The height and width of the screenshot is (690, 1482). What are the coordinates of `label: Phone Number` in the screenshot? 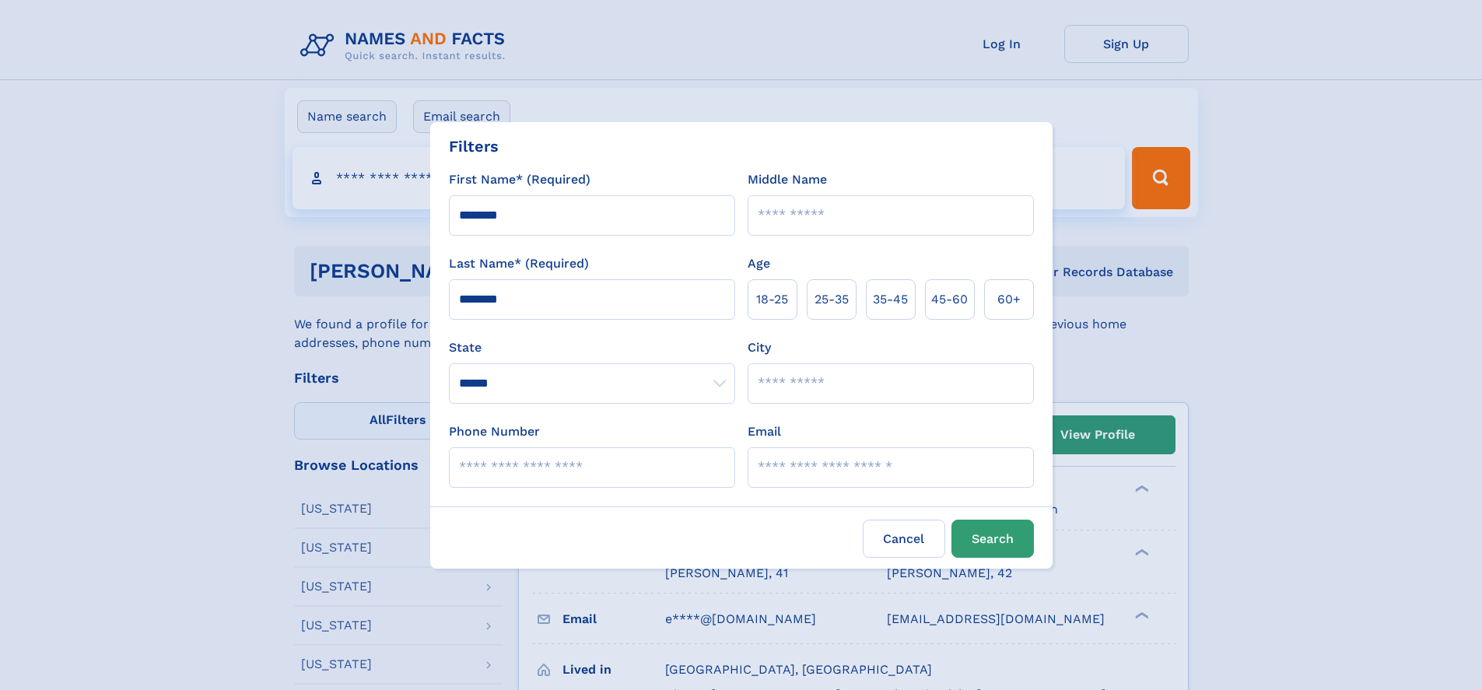 It's located at (494, 432).